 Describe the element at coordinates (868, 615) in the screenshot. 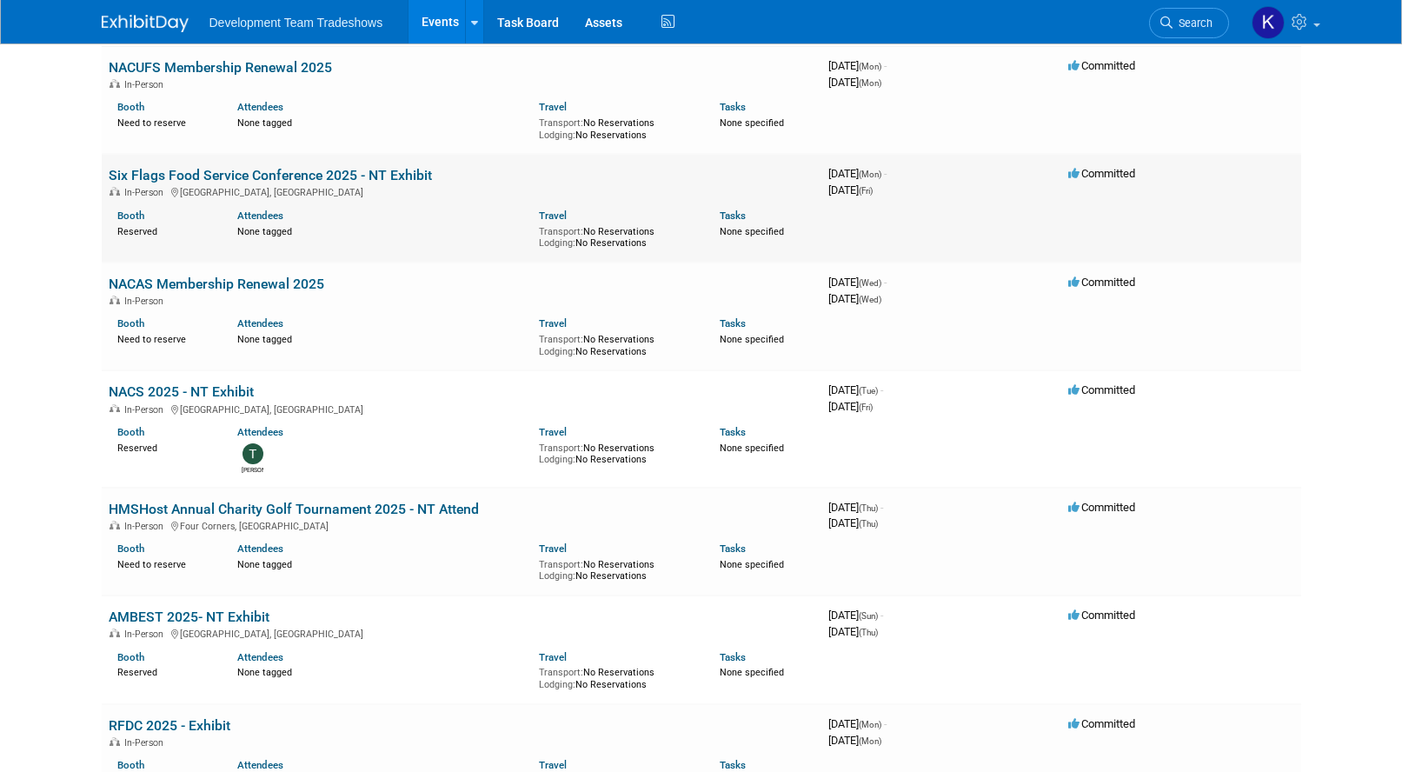

I see `span: (Sun)` at that location.